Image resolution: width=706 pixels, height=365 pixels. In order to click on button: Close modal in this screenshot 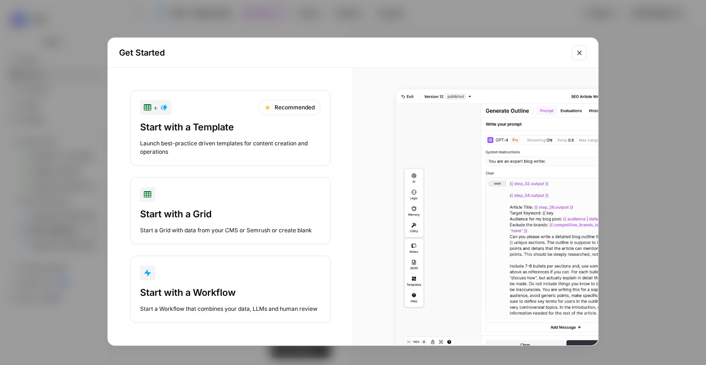, I will do `click(579, 53)`.